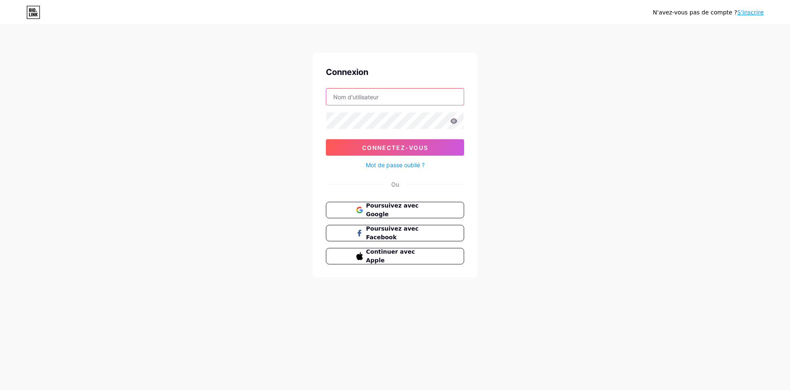  I want to click on div: N'avez-vous pas de compte ?, so click(708, 12).